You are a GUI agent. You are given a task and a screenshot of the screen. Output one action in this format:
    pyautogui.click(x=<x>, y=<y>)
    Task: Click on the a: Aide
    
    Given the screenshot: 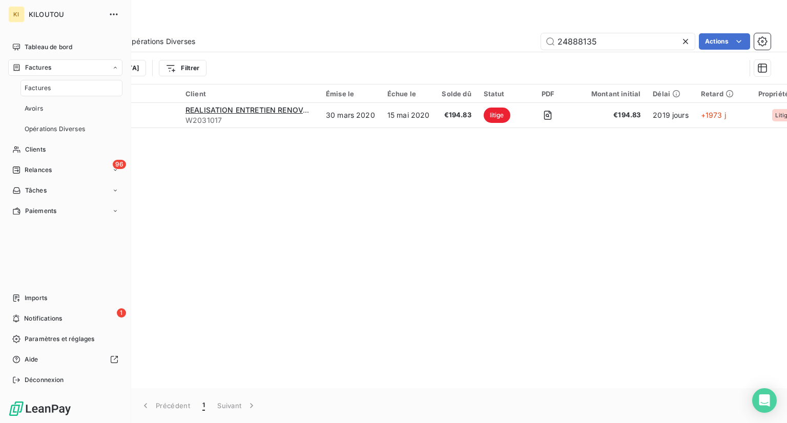 What is the action you would take?
    pyautogui.click(x=65, y=360)
    